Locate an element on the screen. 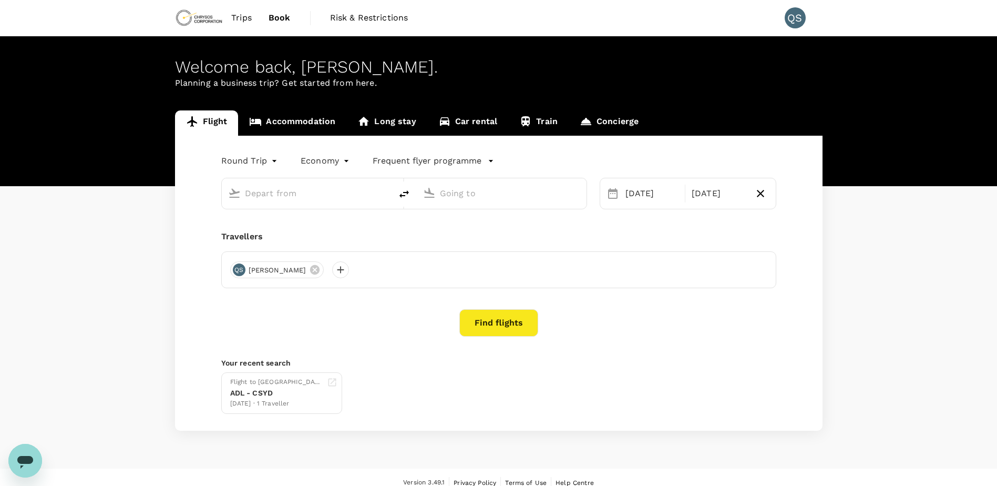  div: ADL - CSYD is located at coordinates (277, 393).